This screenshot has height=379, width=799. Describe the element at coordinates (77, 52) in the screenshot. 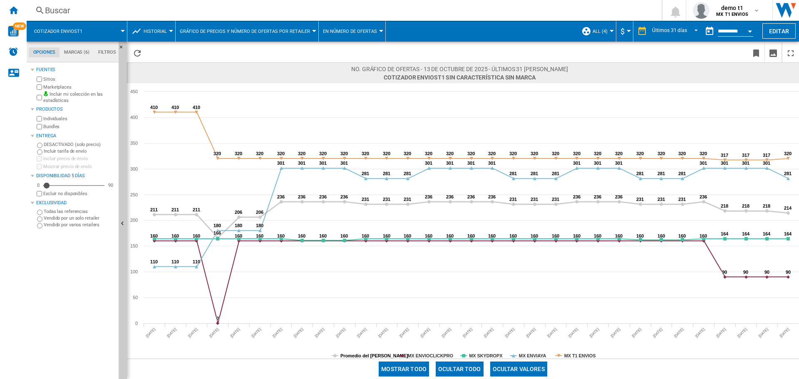

I see `md-tab-item: Marcas (6)` at that location.